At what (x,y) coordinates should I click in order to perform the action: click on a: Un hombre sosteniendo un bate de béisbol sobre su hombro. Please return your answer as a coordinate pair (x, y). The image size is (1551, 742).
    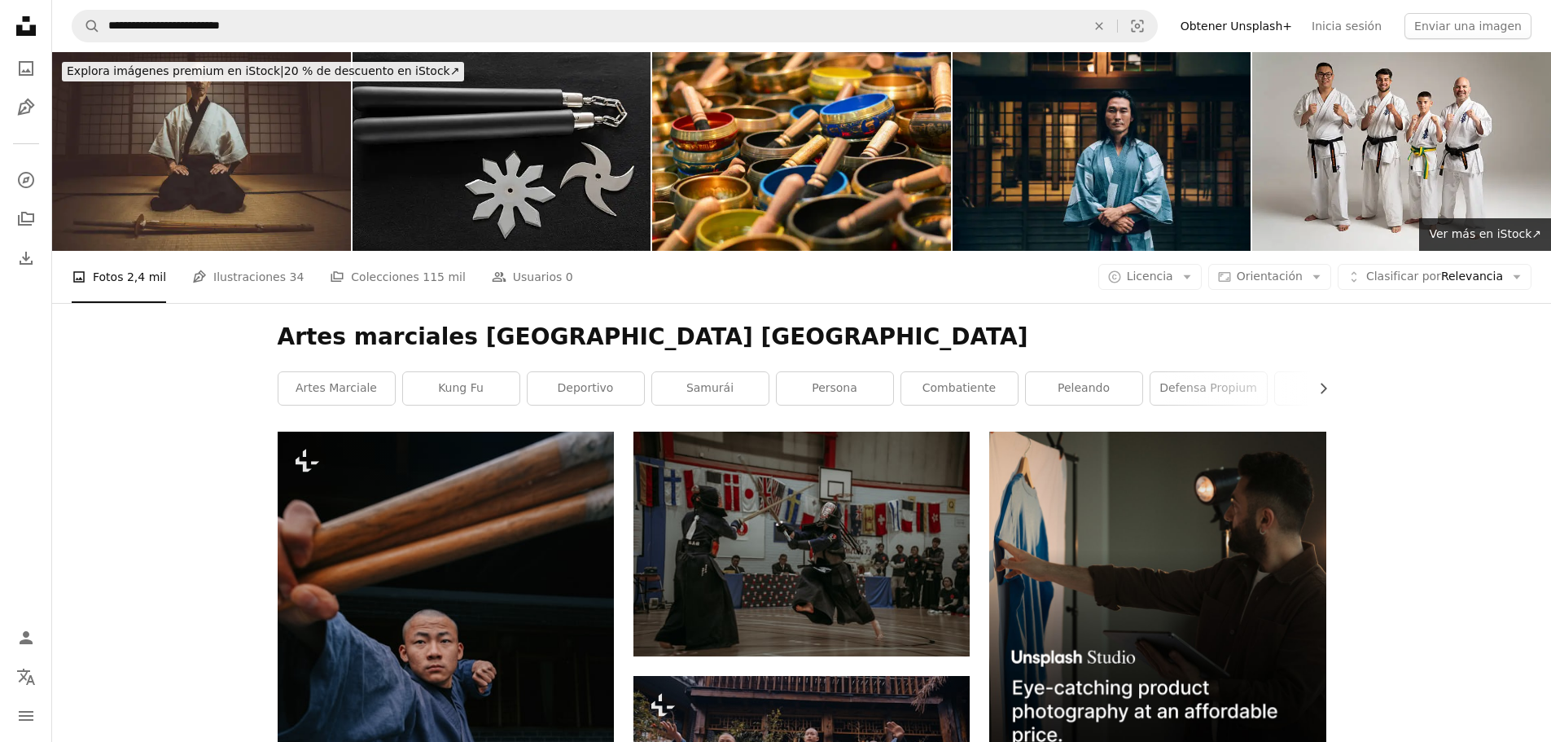
    Looking at the image, I should click on (445, 684).